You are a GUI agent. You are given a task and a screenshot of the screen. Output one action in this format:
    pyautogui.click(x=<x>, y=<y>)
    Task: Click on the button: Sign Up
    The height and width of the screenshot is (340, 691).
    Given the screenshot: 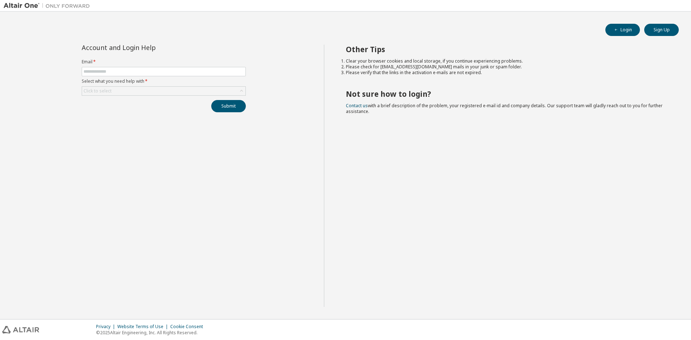 What is the action you would take?
    pyautogui.click(x=662, y=30)
    